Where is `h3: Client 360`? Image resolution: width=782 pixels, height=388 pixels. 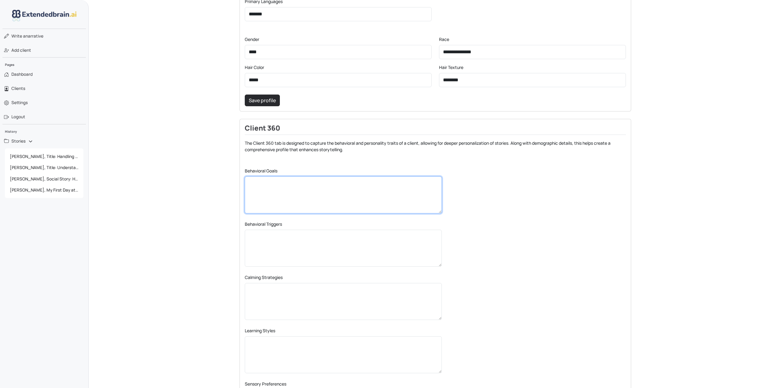
h3: Client 360 is located at coordinates (436, 130).